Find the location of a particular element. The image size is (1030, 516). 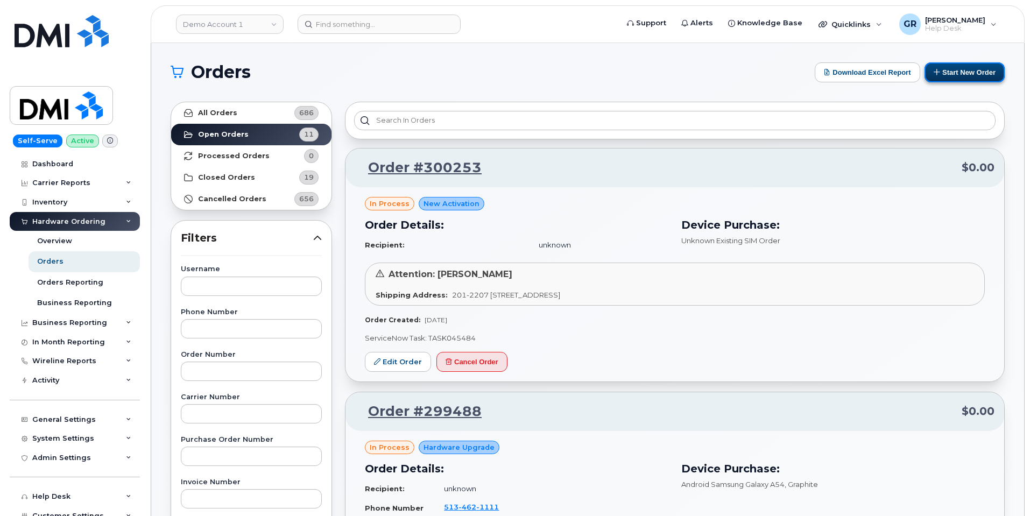

span: New Activation is located at coordinates (451, 203).